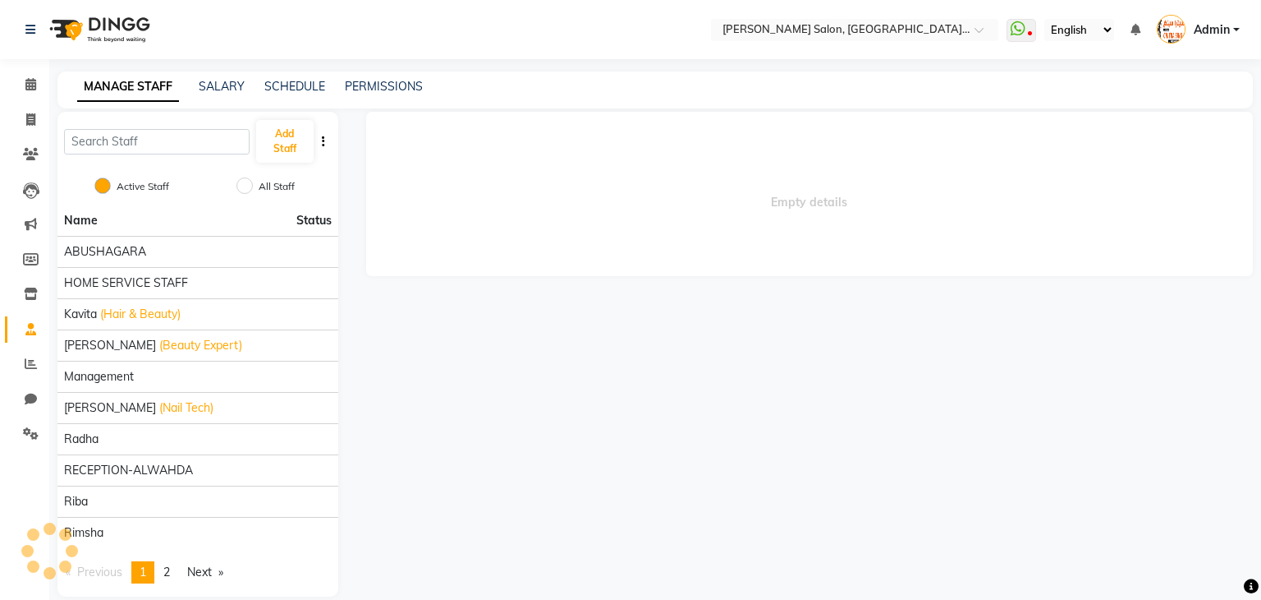 The image size is (1261, 600). Describe the element at coordinates (98, 30) in the screenshot. I see `img: logo` at that location.